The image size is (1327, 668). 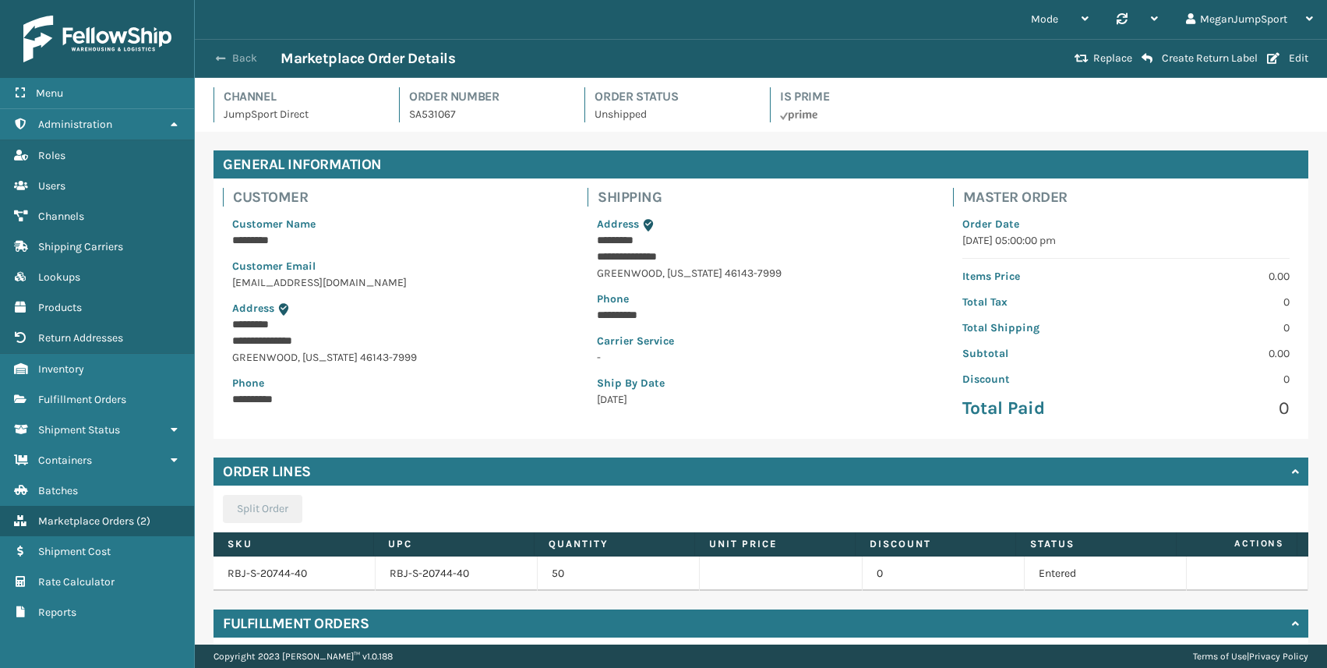 I want to click on p: Customer Name, so click(x=396, y=224).